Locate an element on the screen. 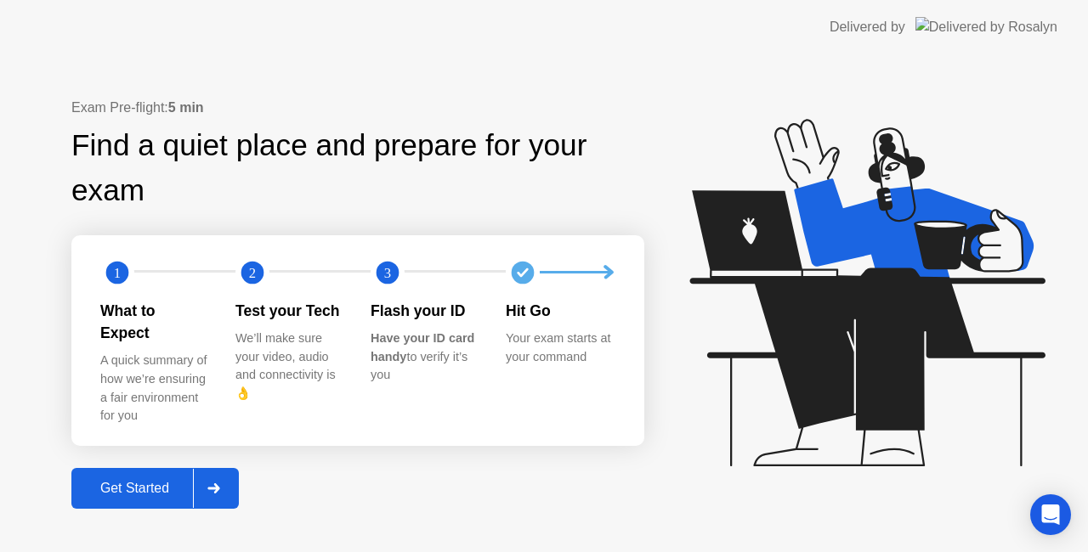 This screenshot has height=552, width=1088. text: 1 is located at coordinates (117, 272).